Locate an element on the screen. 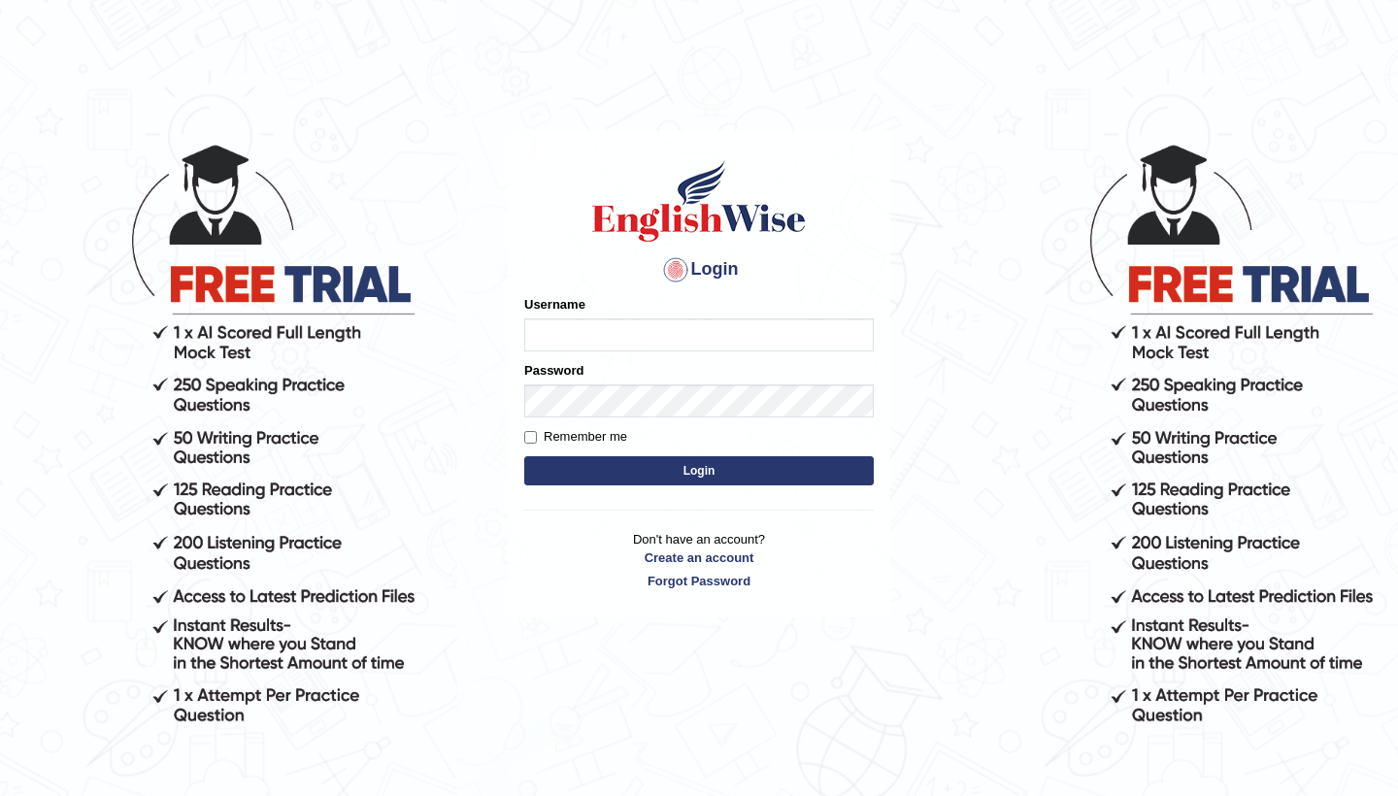 Image resolution: width=1398 pixels, height=796 pixels. label: Password is located at coordinates (553, 370).